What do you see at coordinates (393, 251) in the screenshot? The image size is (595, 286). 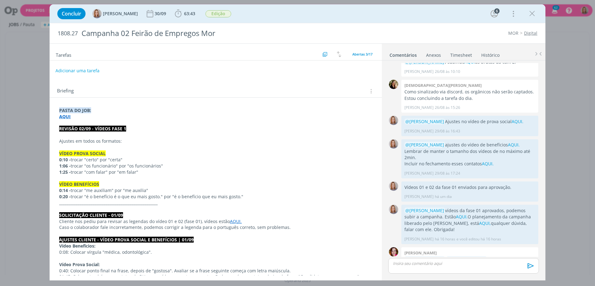 I see `img: B` at bounding box center [393, 251].